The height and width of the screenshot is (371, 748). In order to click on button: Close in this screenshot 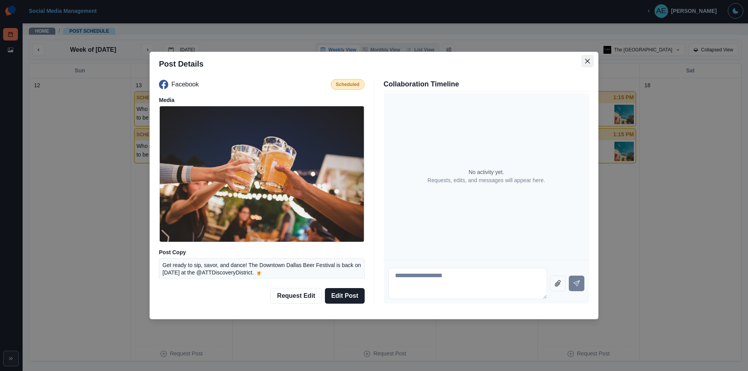, I will do `click(588, 61)`.